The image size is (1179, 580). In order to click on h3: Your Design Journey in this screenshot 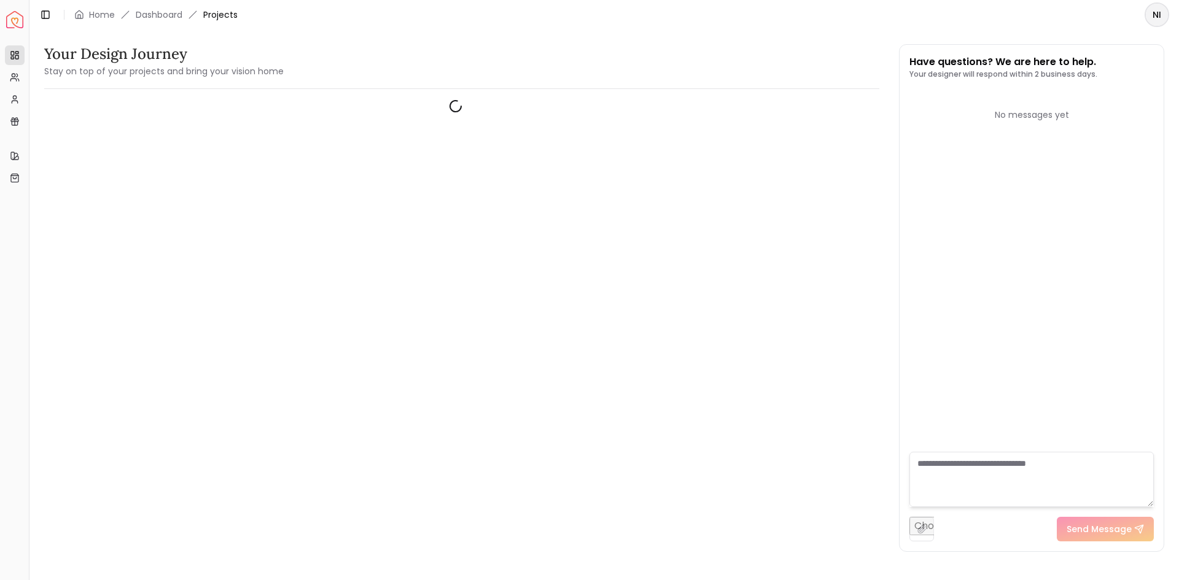, I will do `click(164, 54)`.